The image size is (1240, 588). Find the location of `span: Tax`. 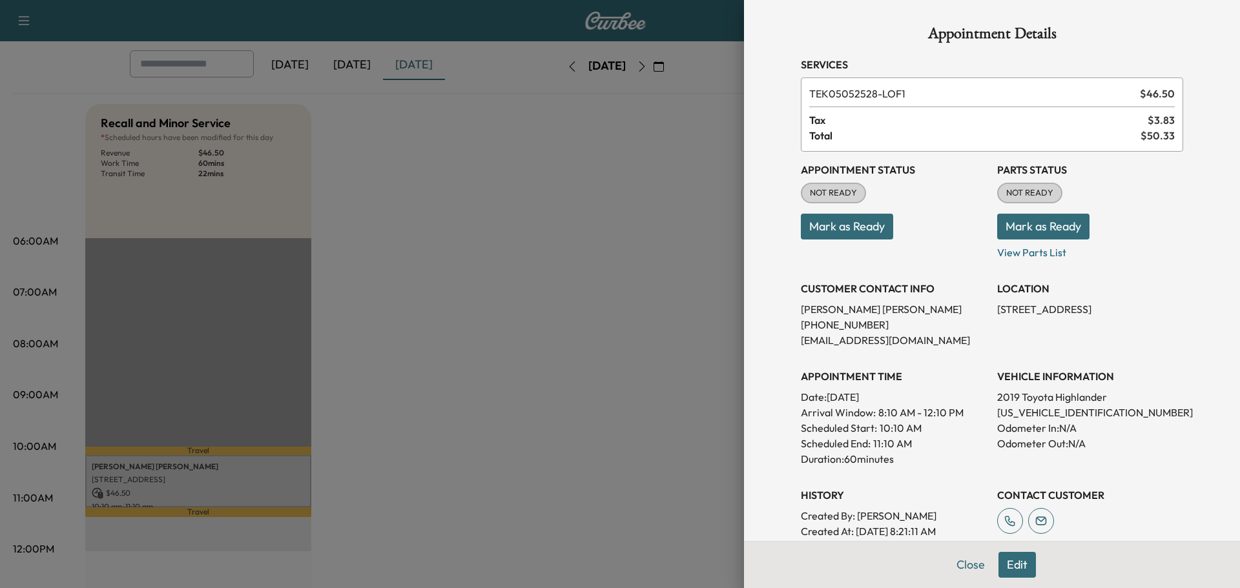

span: Tax is located at coordinates (978, 120).